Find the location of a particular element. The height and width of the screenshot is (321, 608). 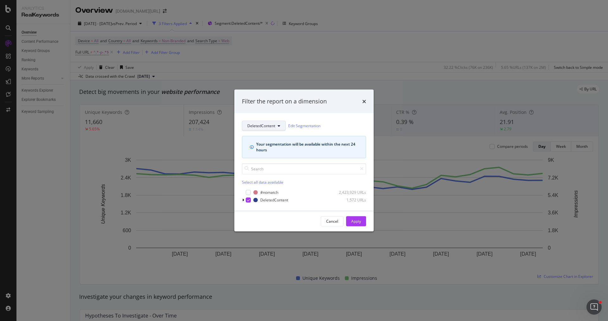

div: Filter the report on a dimension is located at coordinates (284, 101).